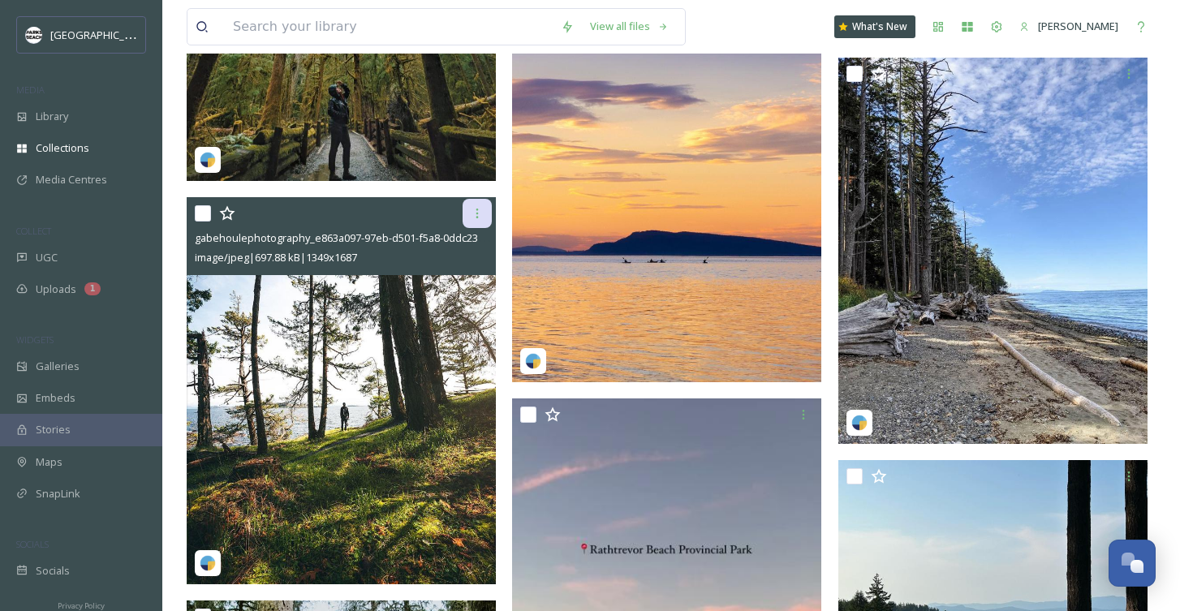 This screenshot has height=611, width=1180. Describe the element at coordinates (629, 26) in the screenshot. I see `div: View all files` at that location.